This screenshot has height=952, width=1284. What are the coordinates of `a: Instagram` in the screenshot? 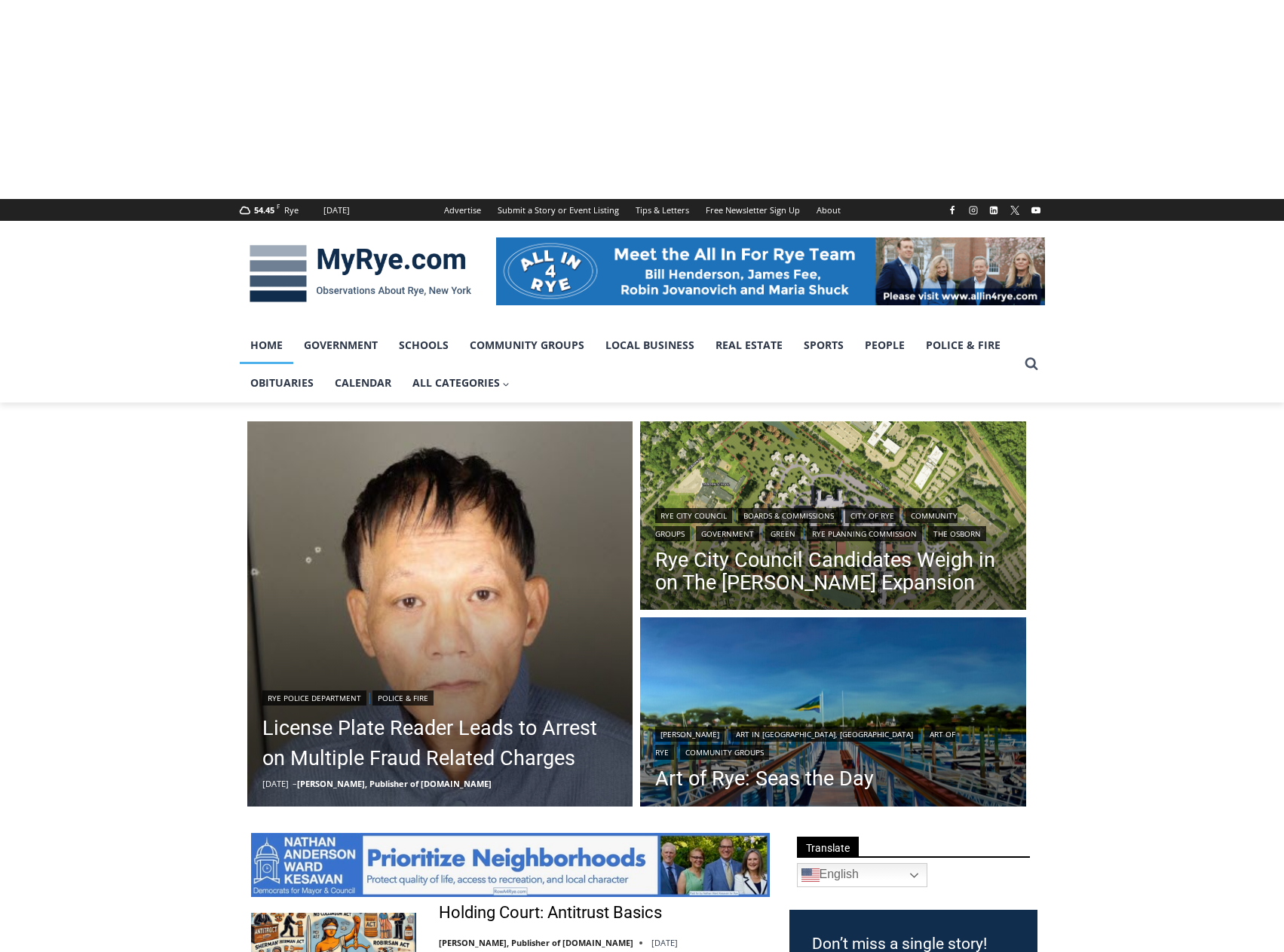 It's located at (973, 210).